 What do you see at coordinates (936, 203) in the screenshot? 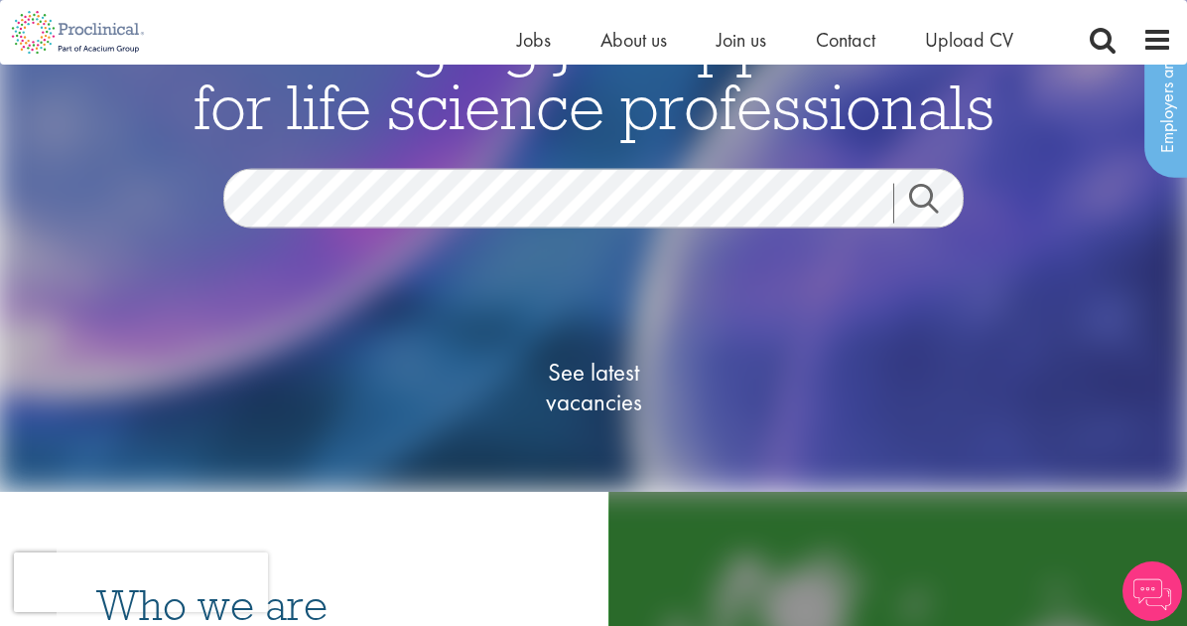
I see `a: Job search submit button` at bounding box center [936, 203].